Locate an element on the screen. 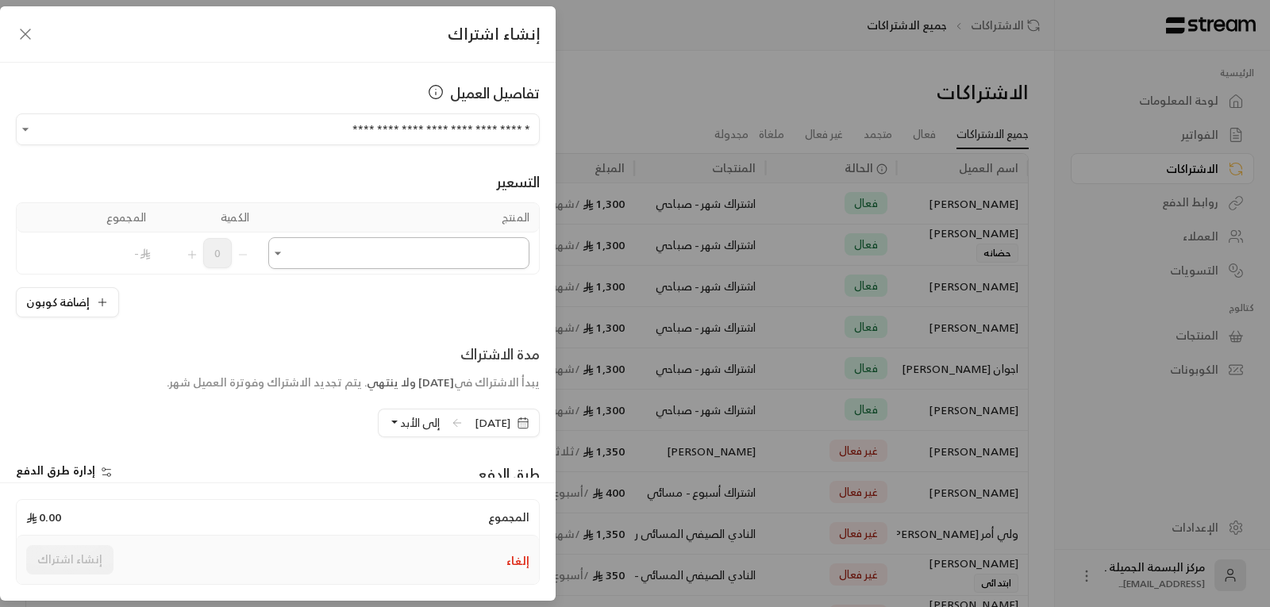  span: تفاصيل العميل is located at coordinates (495, 93).